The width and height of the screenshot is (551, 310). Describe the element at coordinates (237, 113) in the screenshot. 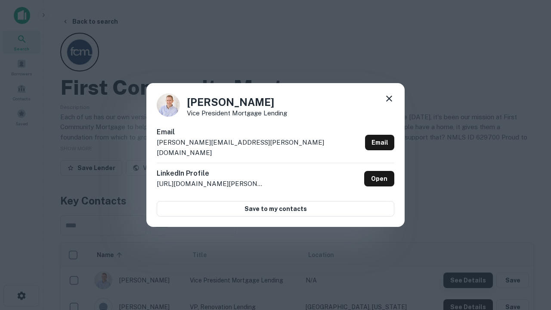

I see `p: Vice President Mortgage Lending` at that location.